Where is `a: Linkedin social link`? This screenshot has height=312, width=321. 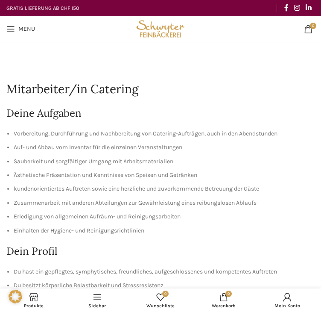
a: Linkedin social link is located at coordinates (309, 8).